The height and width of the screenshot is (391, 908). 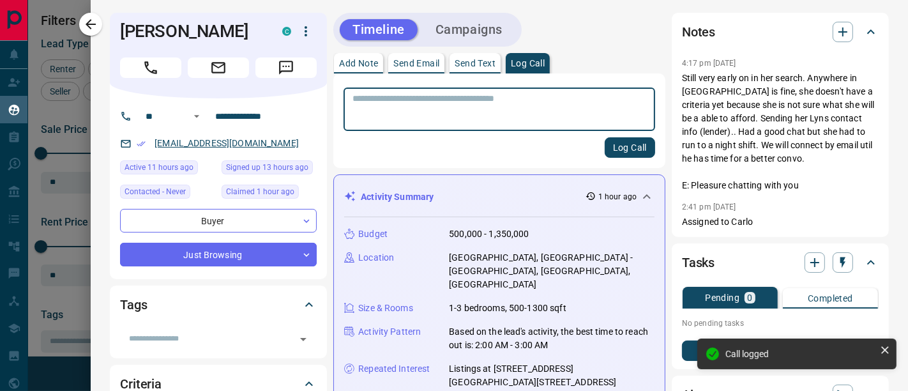 What do you see at coordinates (218, 254) in the screenshot?
I see `div: Just Browsing` at bounding box center [218, 254].